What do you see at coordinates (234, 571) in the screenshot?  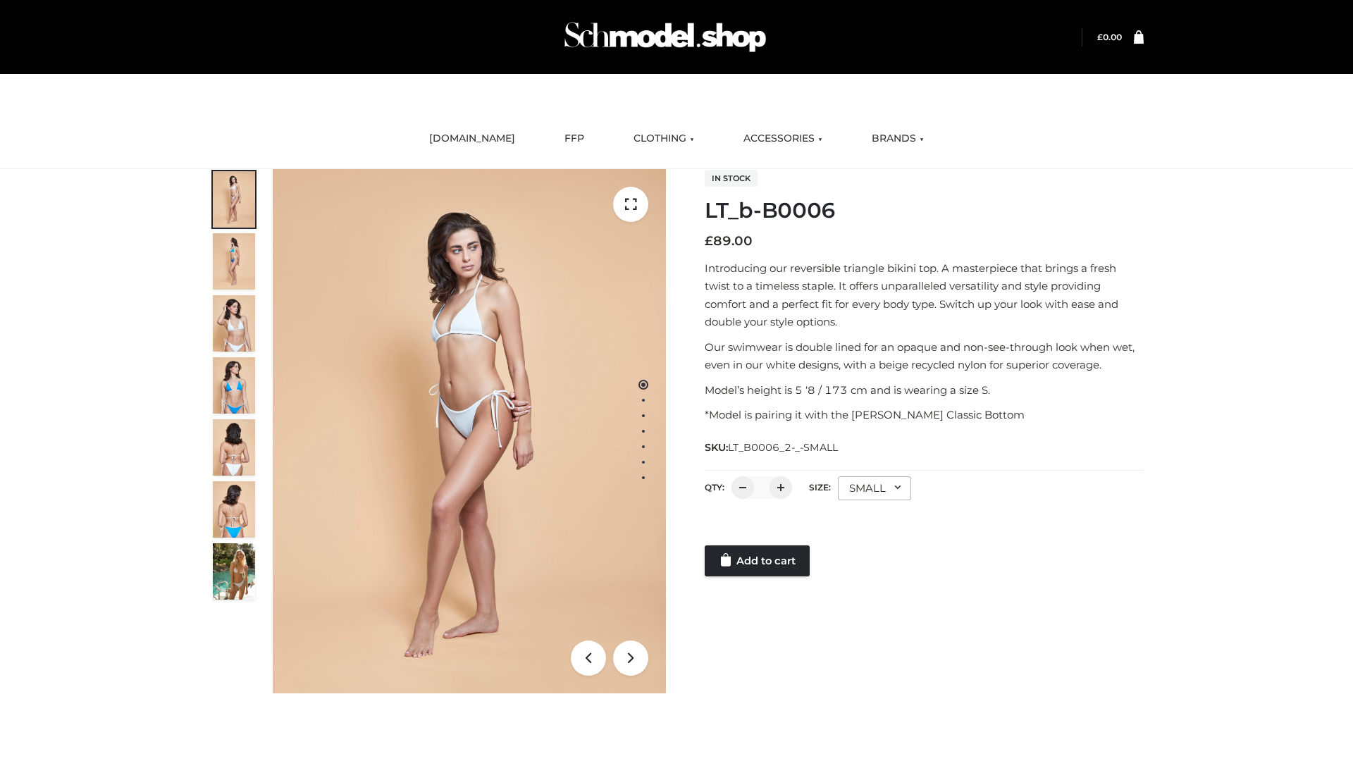 I see `img: Arieltop_CloudNine_AzureSky2.jpg` at bounding box center [234, 571].